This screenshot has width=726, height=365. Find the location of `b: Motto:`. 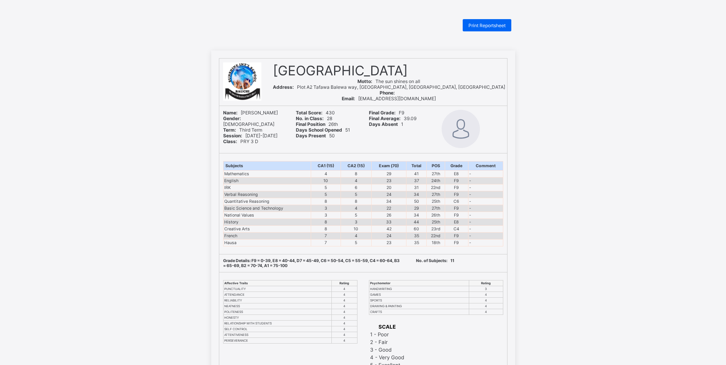

b: Motto: is located at coordinates (365, 81).